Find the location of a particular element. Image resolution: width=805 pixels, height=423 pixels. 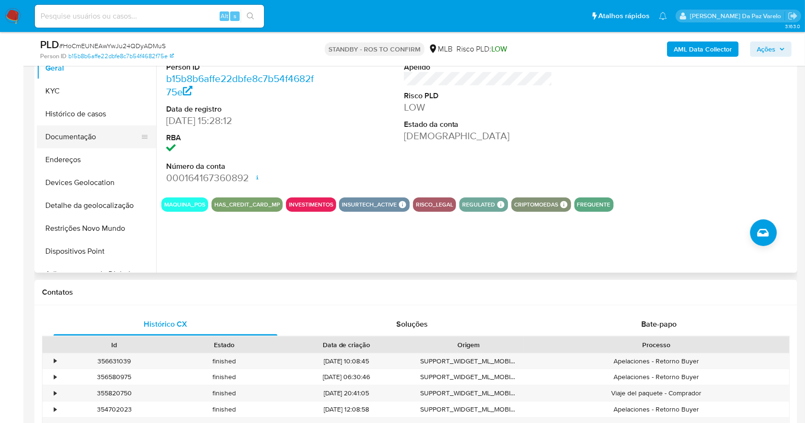

input: Pesquise usuários ou casos... is located at coordinates (149, 16).